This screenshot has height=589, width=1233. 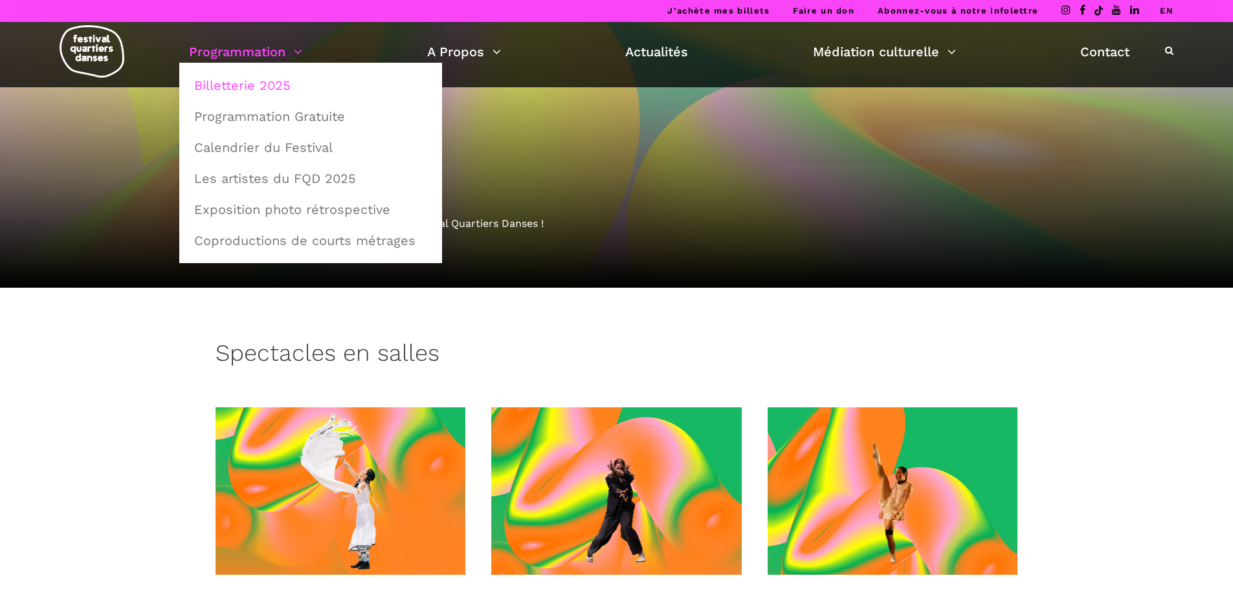 What do you see at coordinates (464, 52) in the screenshot?
I see `a: A Propos` at bounding box center [464, 52].